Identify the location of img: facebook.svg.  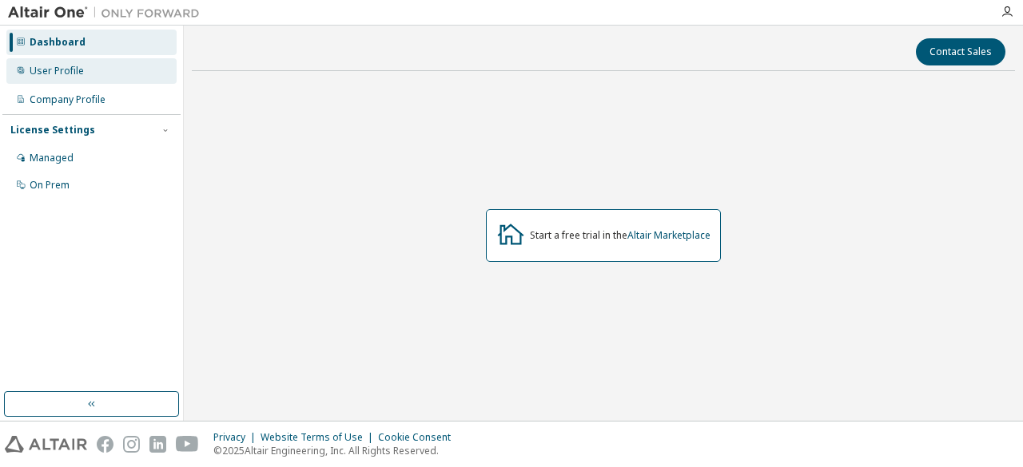
(105, 444).